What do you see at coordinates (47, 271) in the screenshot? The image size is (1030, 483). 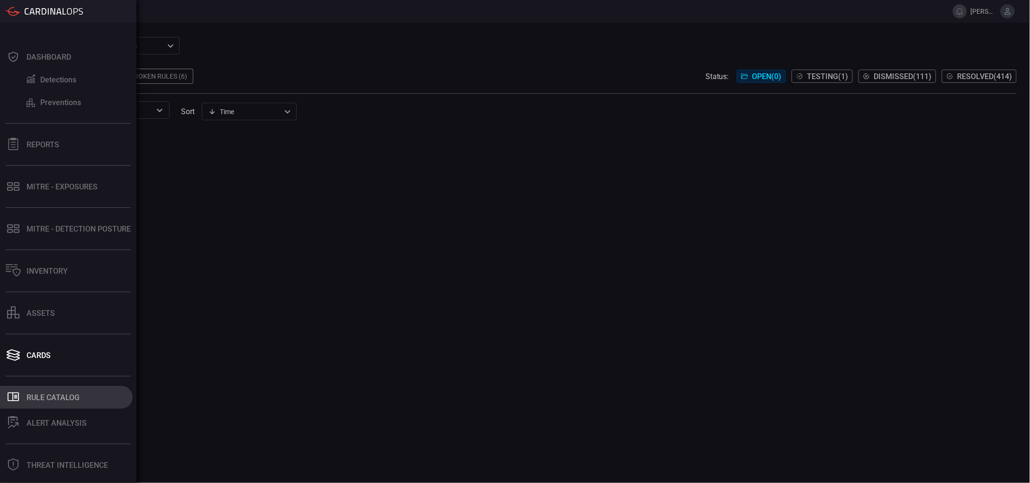 I see `div: Inventory` at bounding box center [47, 271].